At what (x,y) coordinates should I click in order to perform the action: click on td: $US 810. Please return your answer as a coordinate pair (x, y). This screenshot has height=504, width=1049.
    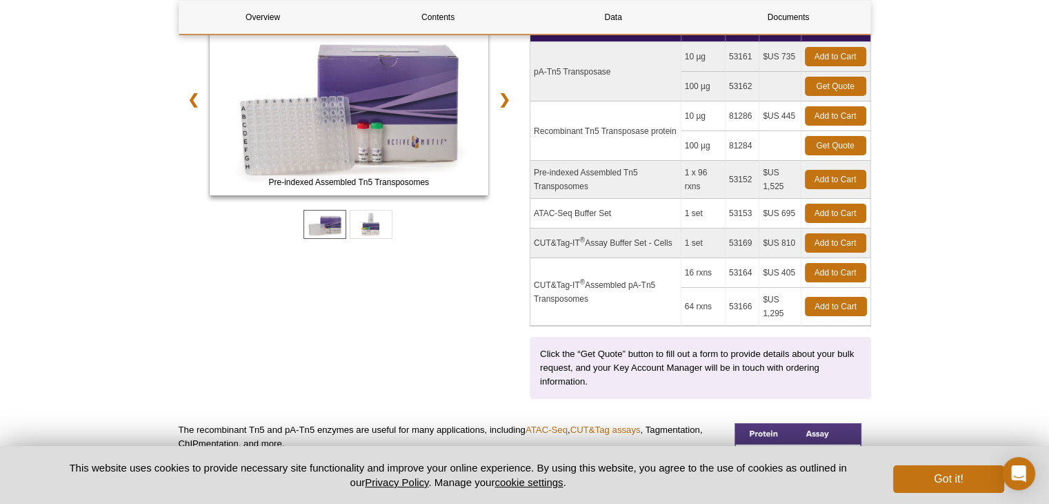
    Looking at the image, I should click on (780, 243).